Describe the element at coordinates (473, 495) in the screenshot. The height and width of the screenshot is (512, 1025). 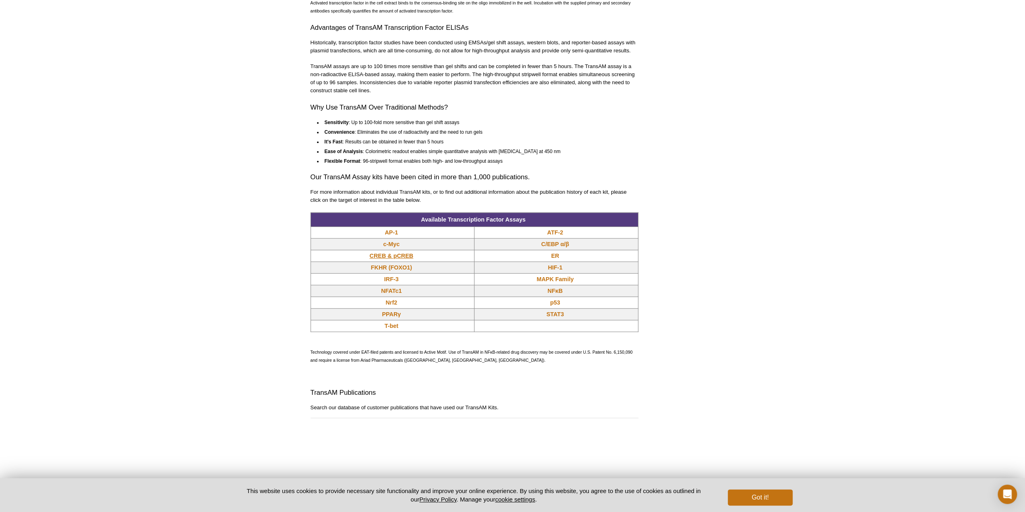
I see `p: This website uses cookies to provide necessary site functionality and improve your online experie...` at that location.